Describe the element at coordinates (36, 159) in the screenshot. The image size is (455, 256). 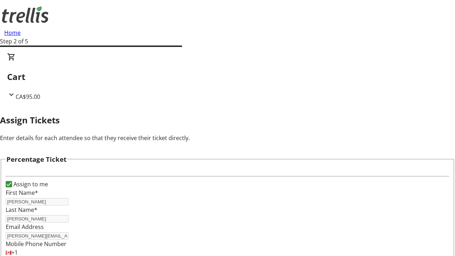
I see `h3: Percentage Ticket` at that location.